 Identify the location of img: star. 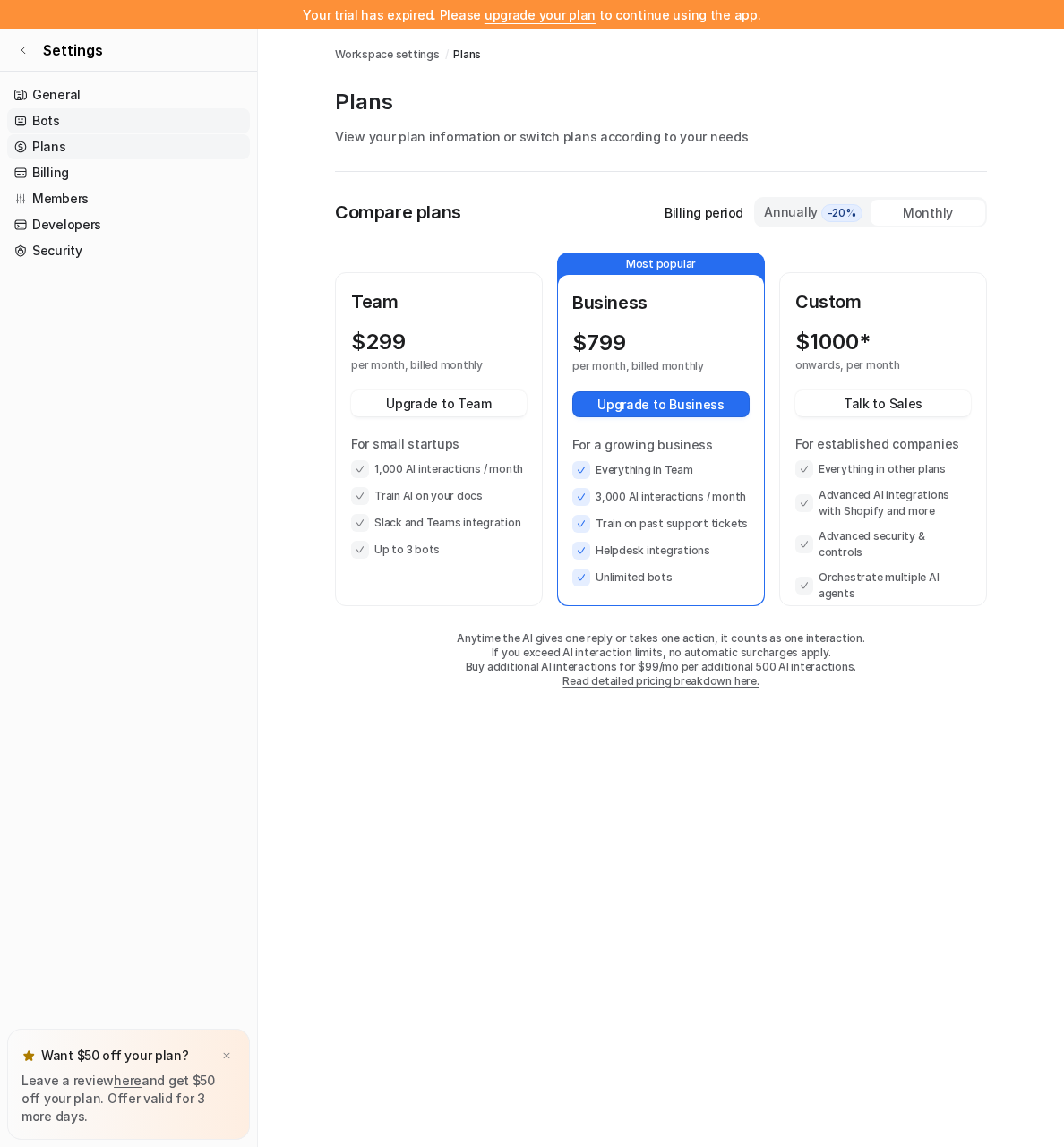
(28, 1055).